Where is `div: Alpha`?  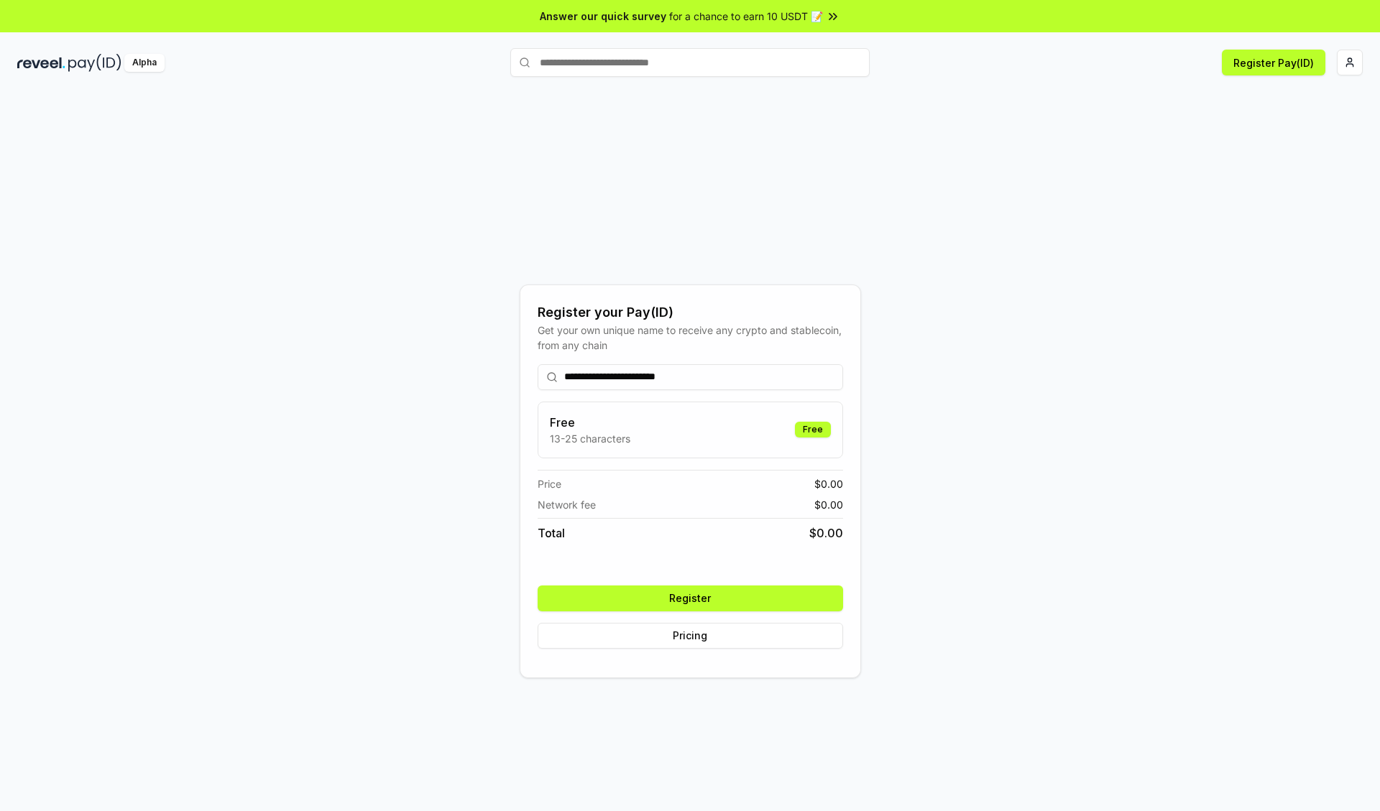
div: Alpha is located at coordinates (144, 63).